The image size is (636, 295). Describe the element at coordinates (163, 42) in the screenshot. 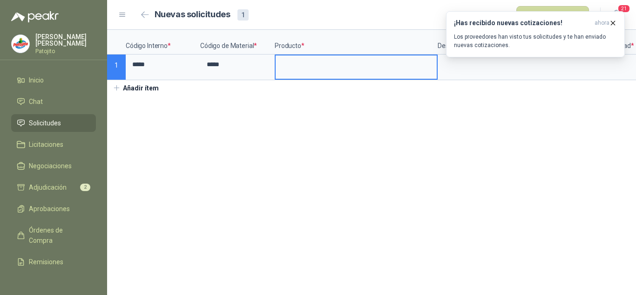

I see `p: Código Interno` at that location.